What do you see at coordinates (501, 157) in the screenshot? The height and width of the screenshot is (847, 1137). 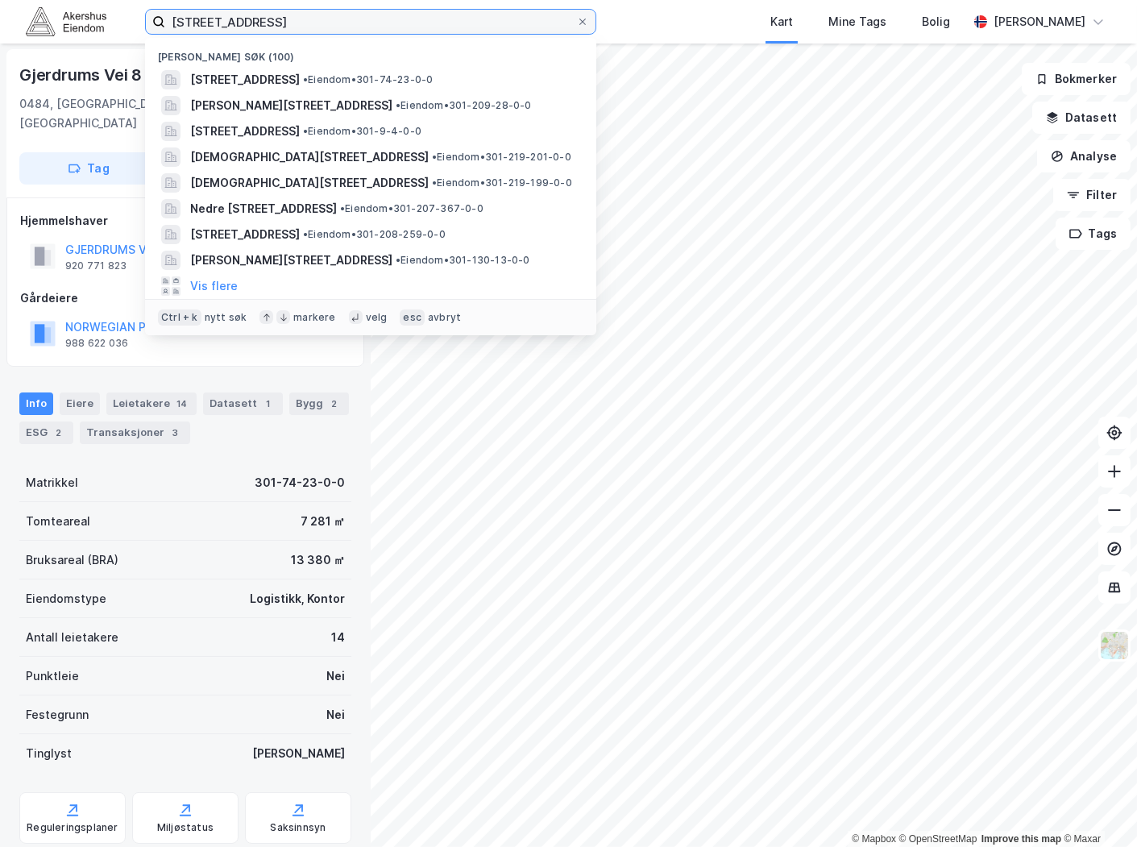 I see `span: Eiendom • 301-219-201-0-0` at bounding box center [501, 157].